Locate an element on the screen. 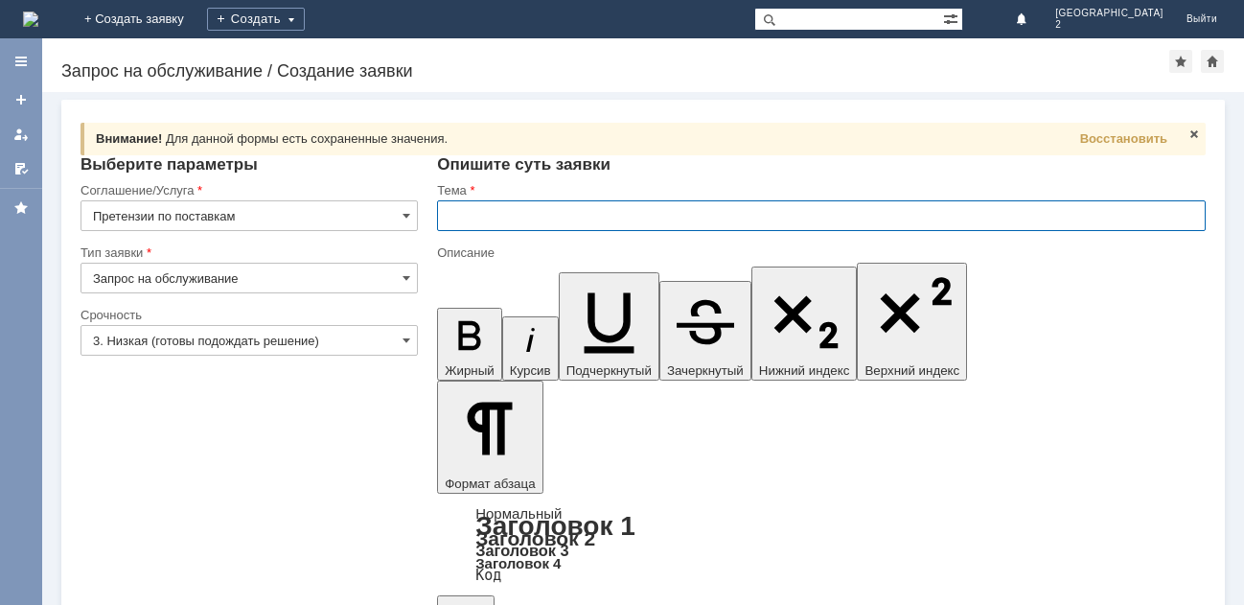 This screenshot has width=1244, height=605. div: Соглашение/Услуга is located at coordinates (247, 190).